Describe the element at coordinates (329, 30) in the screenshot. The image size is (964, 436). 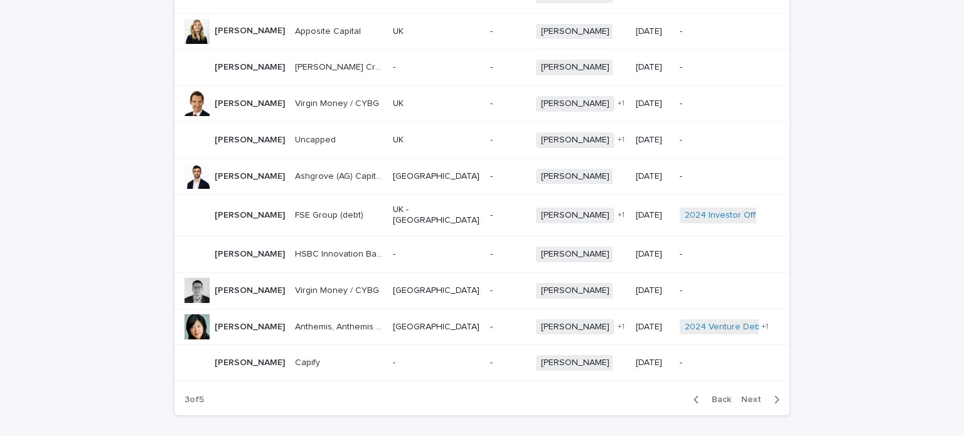
I see `p: Apposite Capital` at that location.